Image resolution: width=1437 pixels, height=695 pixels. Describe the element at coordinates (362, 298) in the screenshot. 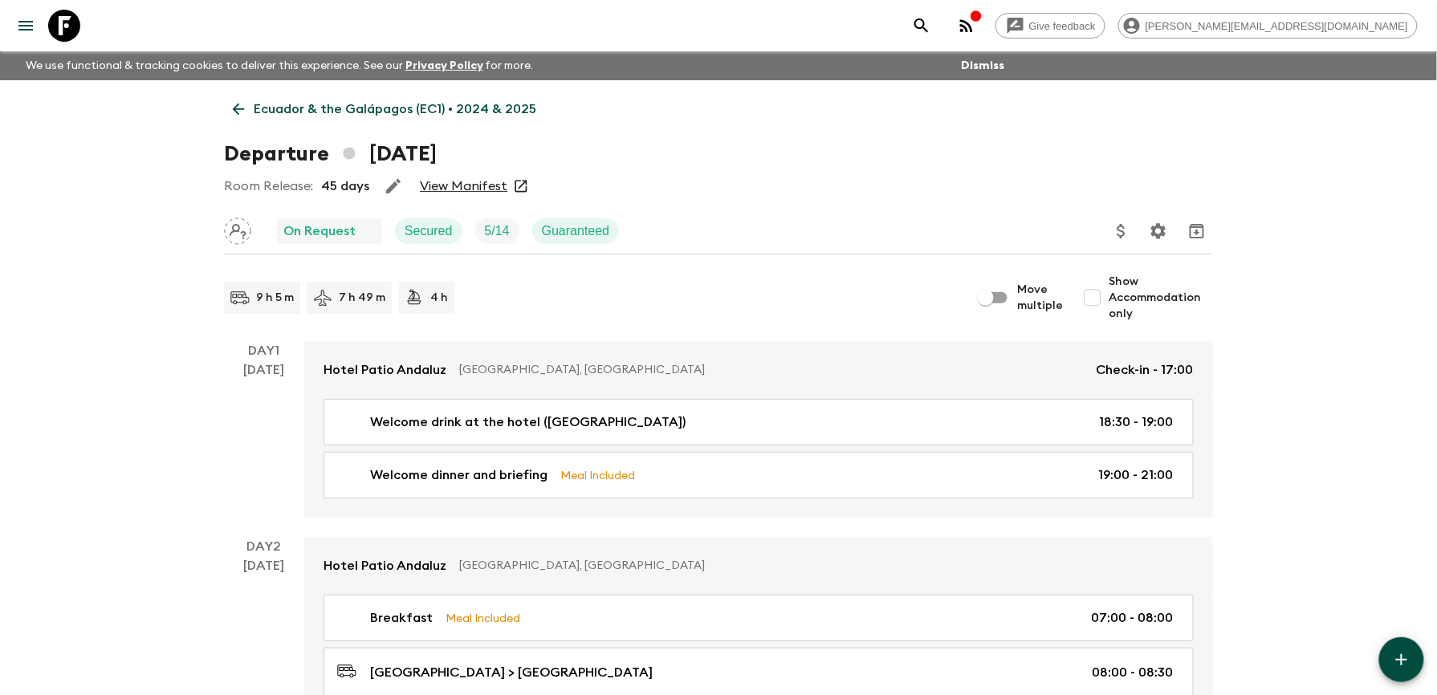

I see `p: 7 h 49 m` at that location.